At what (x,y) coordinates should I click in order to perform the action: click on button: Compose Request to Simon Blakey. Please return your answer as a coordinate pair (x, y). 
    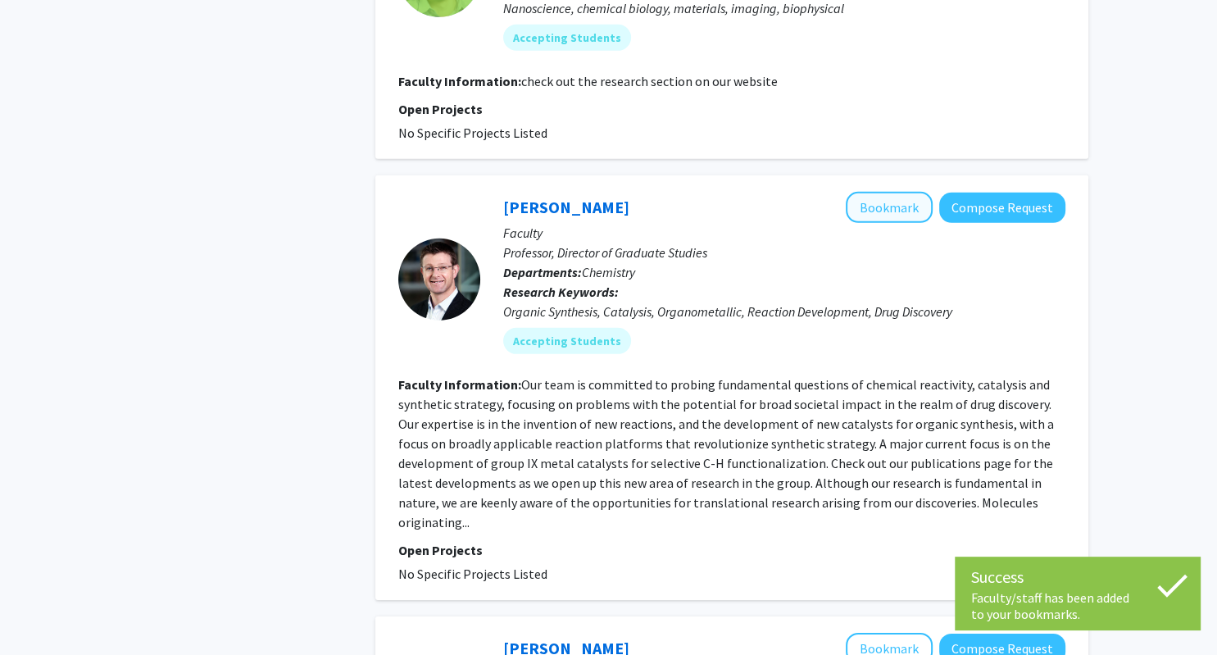
    Looking at the image, I should click on (1002, 207).